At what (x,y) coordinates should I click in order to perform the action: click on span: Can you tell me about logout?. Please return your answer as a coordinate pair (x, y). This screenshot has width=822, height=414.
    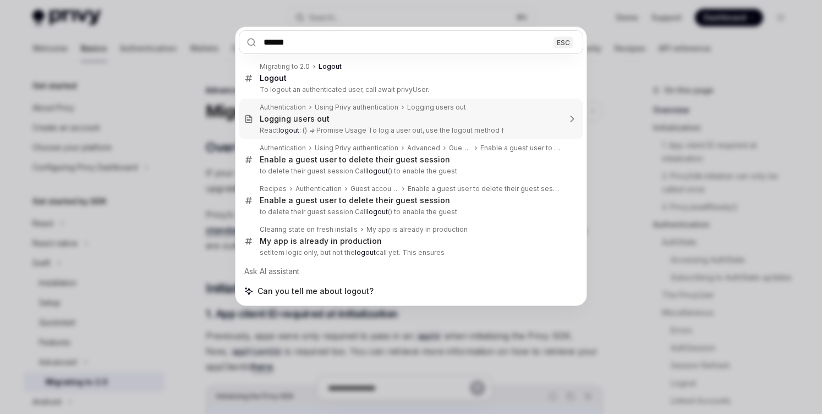
    Looking at the image, I should click on (315, 291).